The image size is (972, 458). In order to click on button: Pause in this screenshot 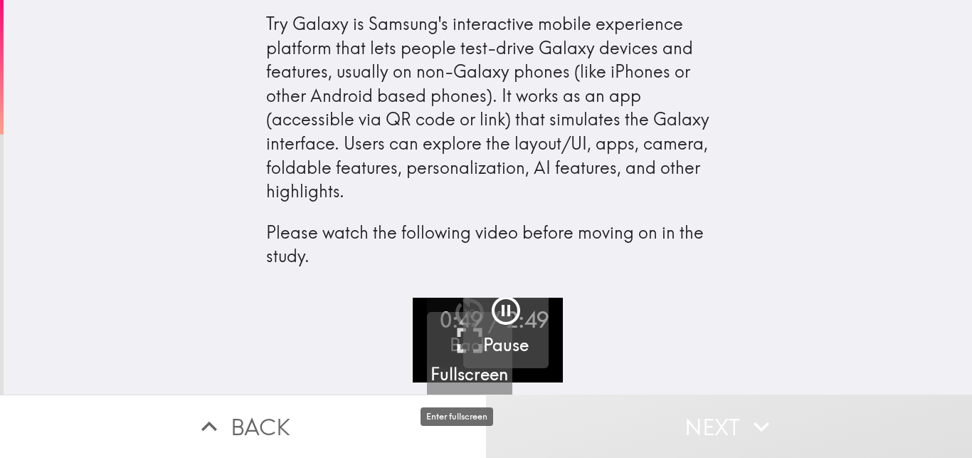, I will do `click(506, 325)`.